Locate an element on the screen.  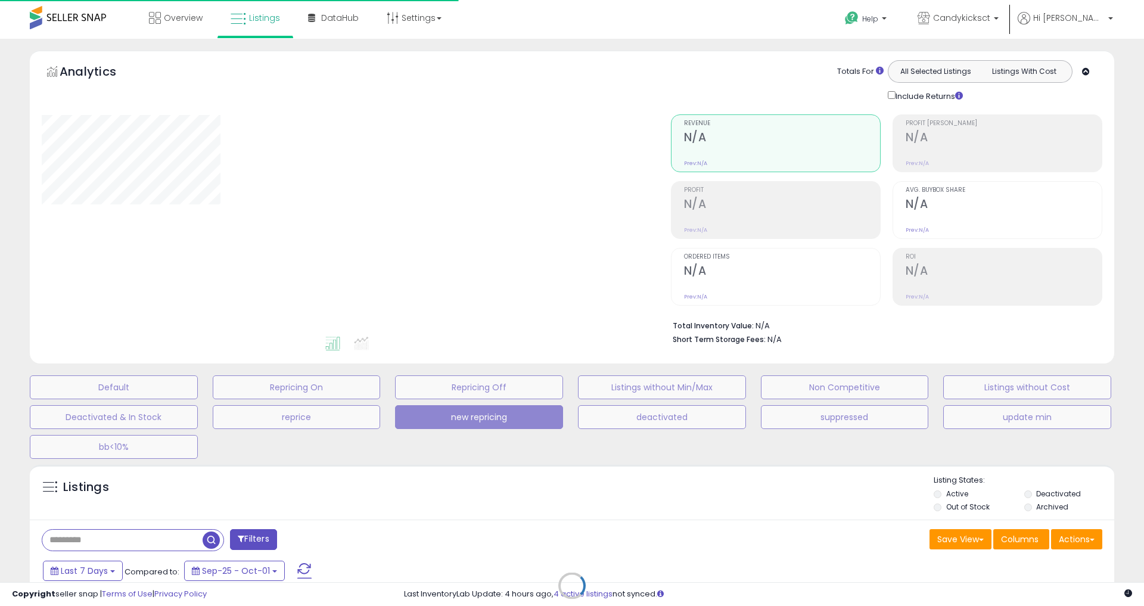
b: Short Term Storage Fees: is located at coordinates (719, 339).